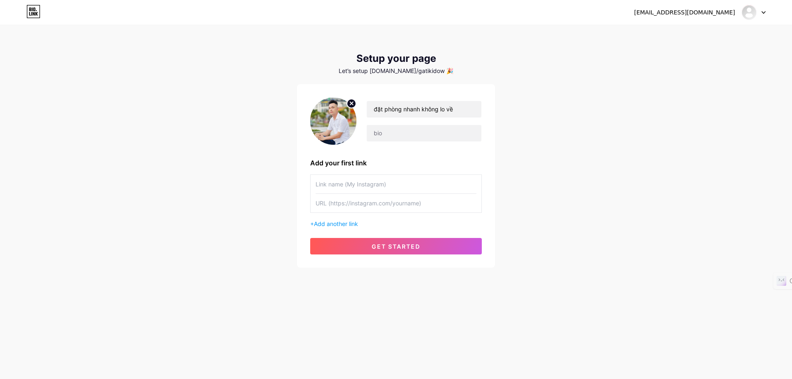  What do you see at coordinates (396, 246) in the screenshot?
I see `button: get started` at bounding box center [396, 246].